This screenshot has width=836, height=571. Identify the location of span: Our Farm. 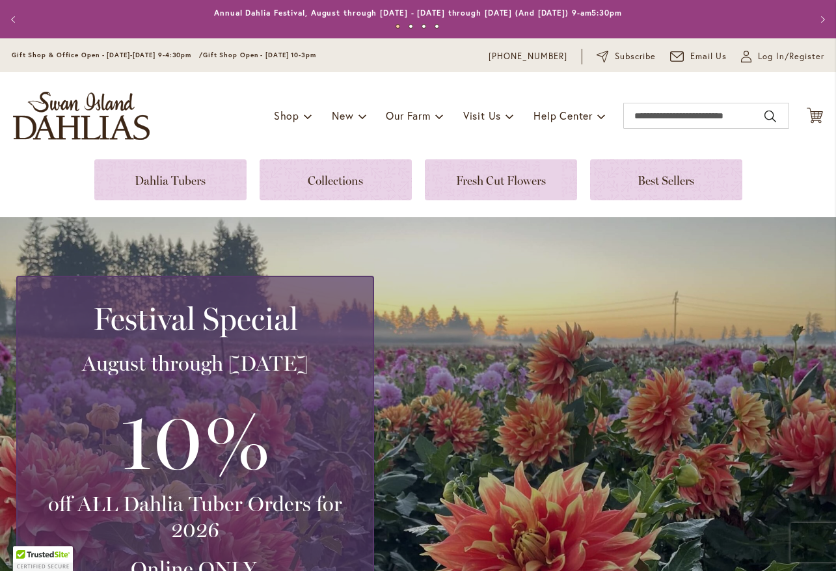
(408, 115).